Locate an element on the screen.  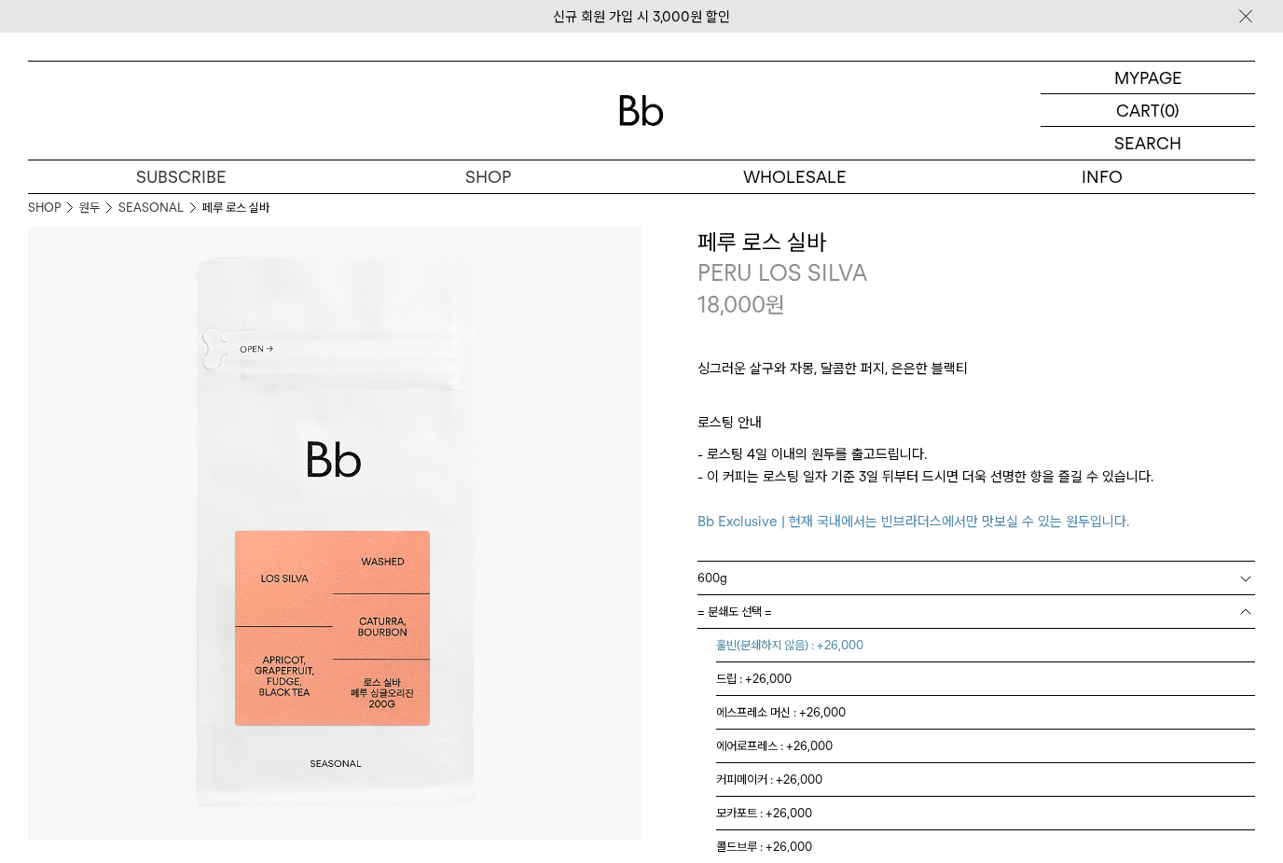
a: 원두 is located at coordinates (90, 208).